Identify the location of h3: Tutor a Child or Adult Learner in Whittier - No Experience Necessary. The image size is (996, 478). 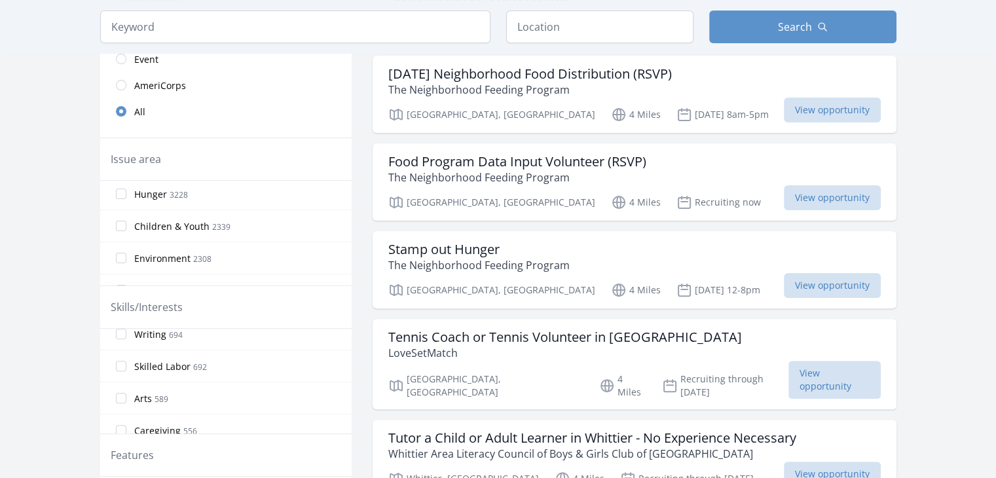
(592, 438).